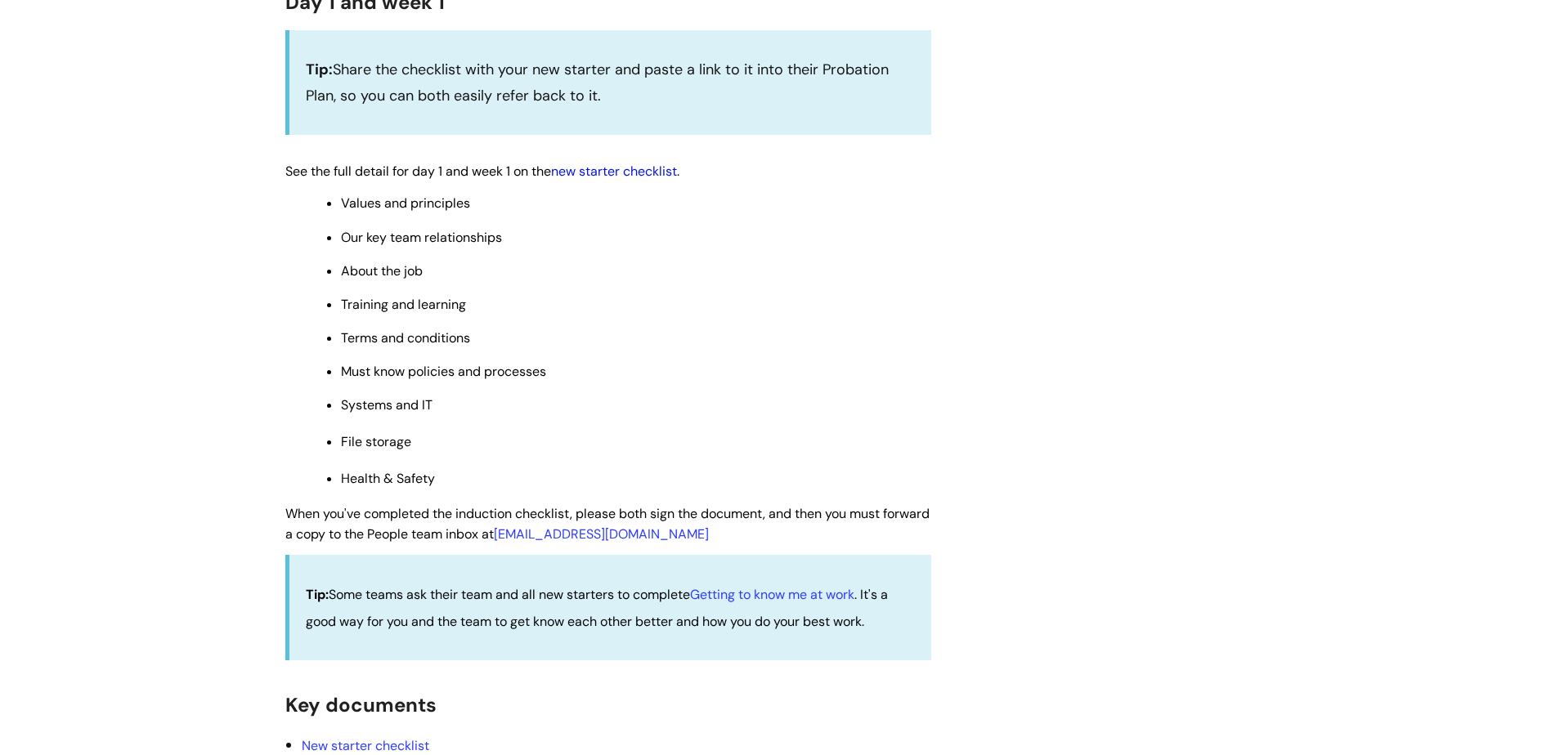 The height and width of the screenshot is (755, 1551). Describe the element at coordinates (403, 304) in the screenshot. I see `span: Training and learning` at that location.